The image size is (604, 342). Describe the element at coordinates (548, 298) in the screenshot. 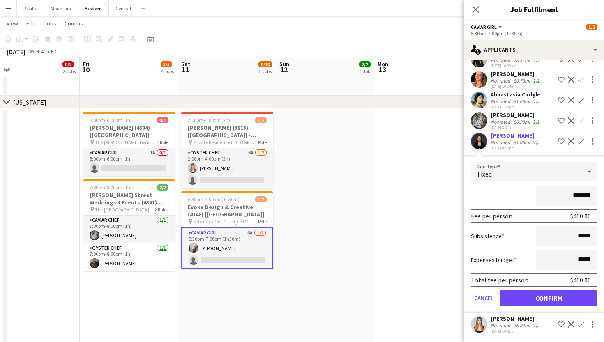

I see `button: Confirm` at that location.